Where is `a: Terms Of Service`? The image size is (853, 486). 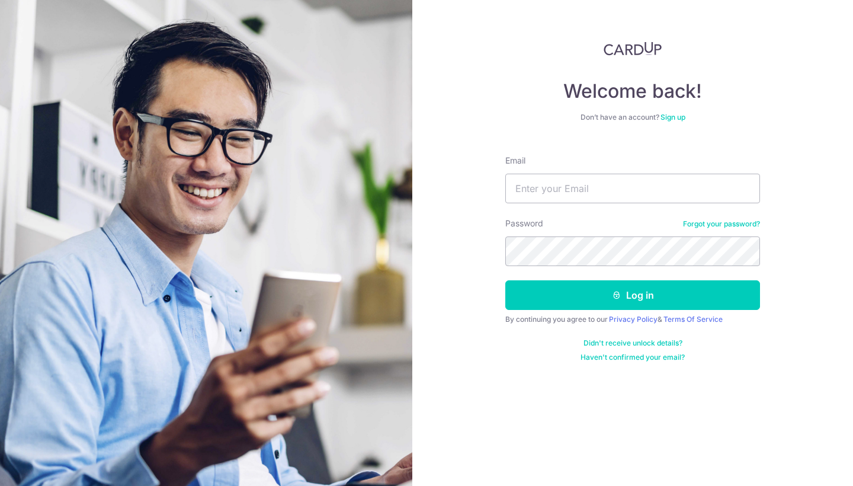
a: Terms Of Service is located at coordinates (693, 319).